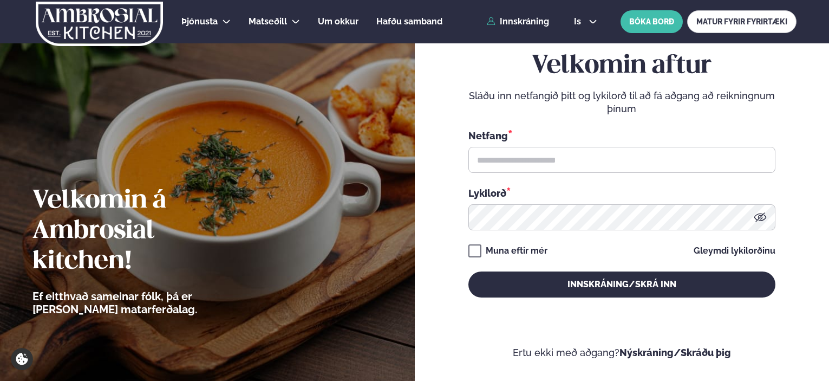 This screenshot has width=829, height=381. What do you see at coordinates (675, 352) in the screenshot?
I see `a: Nýskráning/Skráðu þig` at bounding box center [675, 352].